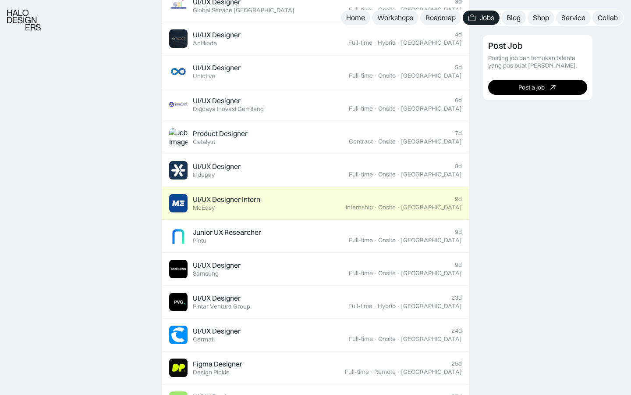 The image size is (631, 395). What do you see at coordinates (487, 18) in the screenshot?
I see `div: Jobs` at bounding box center [487, 18].